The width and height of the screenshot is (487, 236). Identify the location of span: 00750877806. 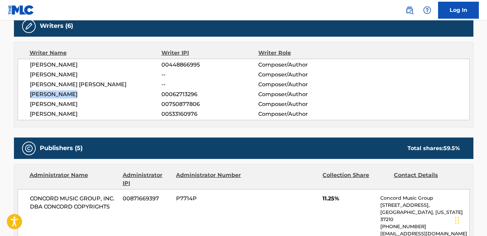
(210, 104).